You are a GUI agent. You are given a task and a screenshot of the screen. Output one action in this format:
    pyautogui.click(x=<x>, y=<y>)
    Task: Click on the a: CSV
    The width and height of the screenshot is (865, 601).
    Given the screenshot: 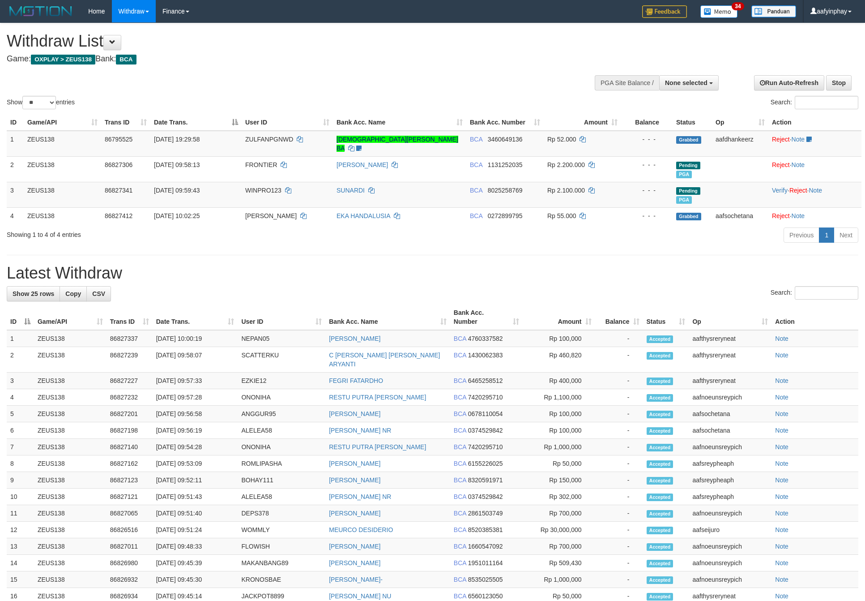 What is the action you would take?
    pyautogui.click(x=98, y=294)
    